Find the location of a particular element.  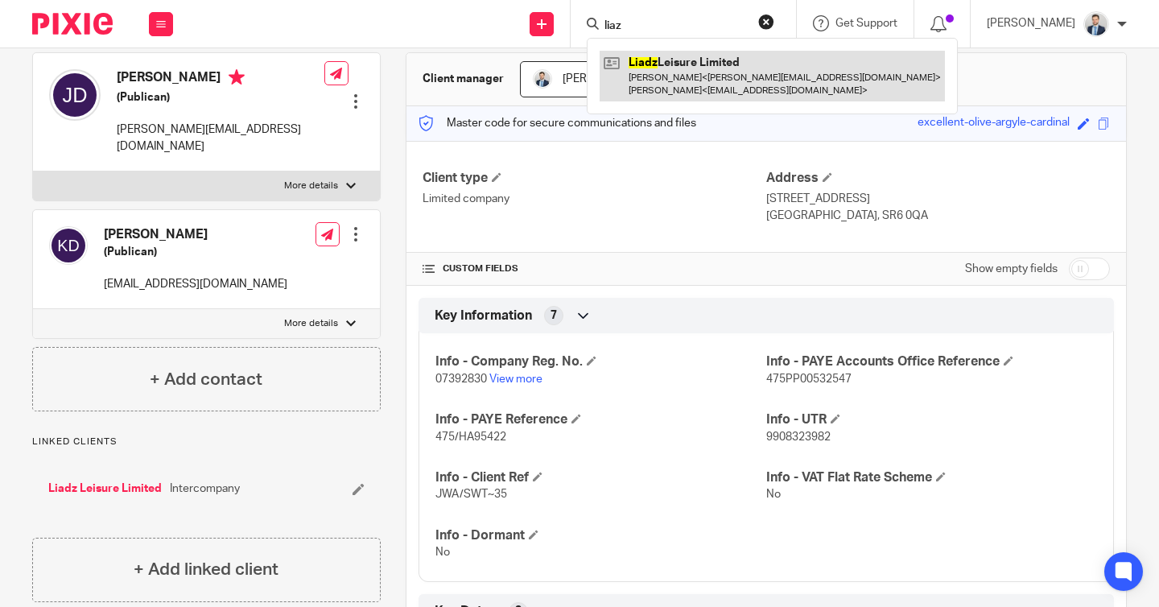

span: 475PP00532547 is located at coordinates (809, 379).